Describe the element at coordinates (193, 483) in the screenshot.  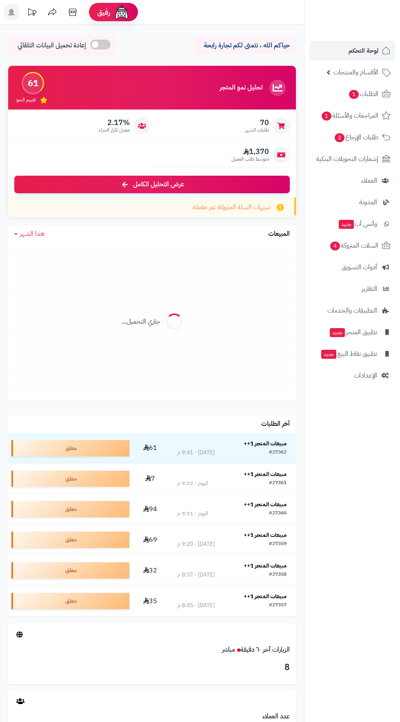
I see `div: اليوم - 9:32 م` at that location.